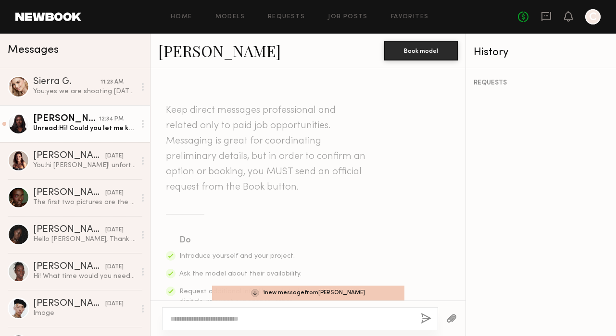 The width and height of the screenshot is (616, 336). Describe the element at coordinates (421, 50) in the screenshot. I see `a: Book model` at that location.